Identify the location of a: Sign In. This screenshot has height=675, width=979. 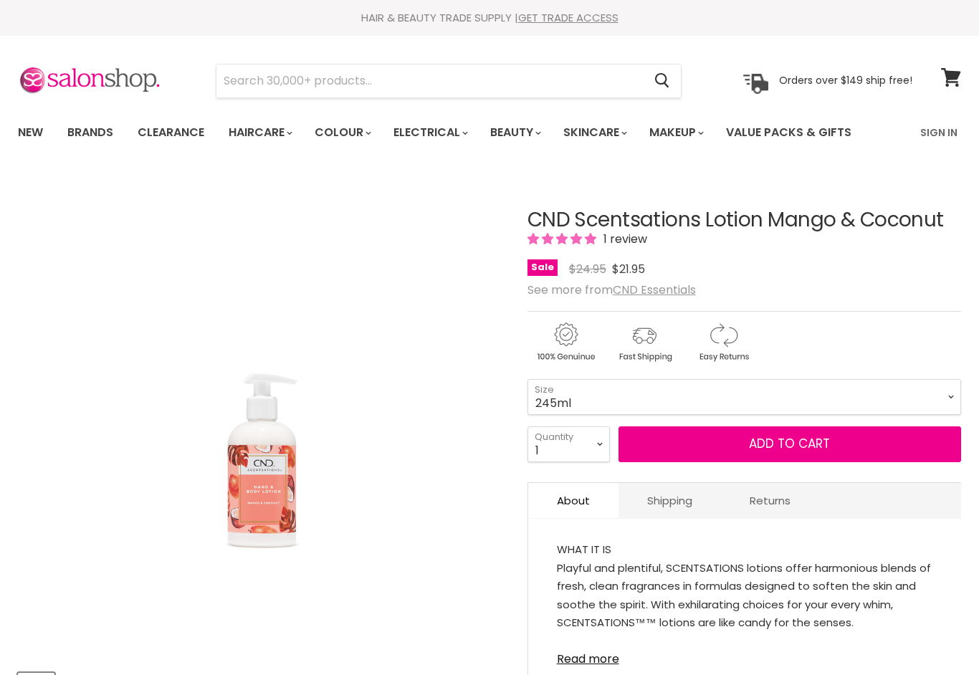
(939, 133).